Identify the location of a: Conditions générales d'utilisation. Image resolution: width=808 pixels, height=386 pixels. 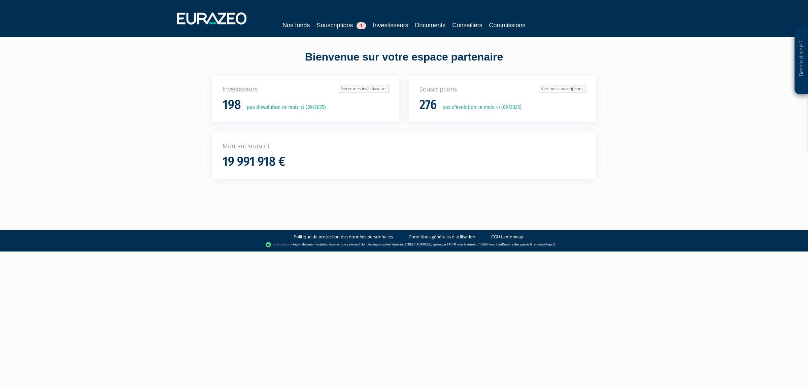
(442, 237).